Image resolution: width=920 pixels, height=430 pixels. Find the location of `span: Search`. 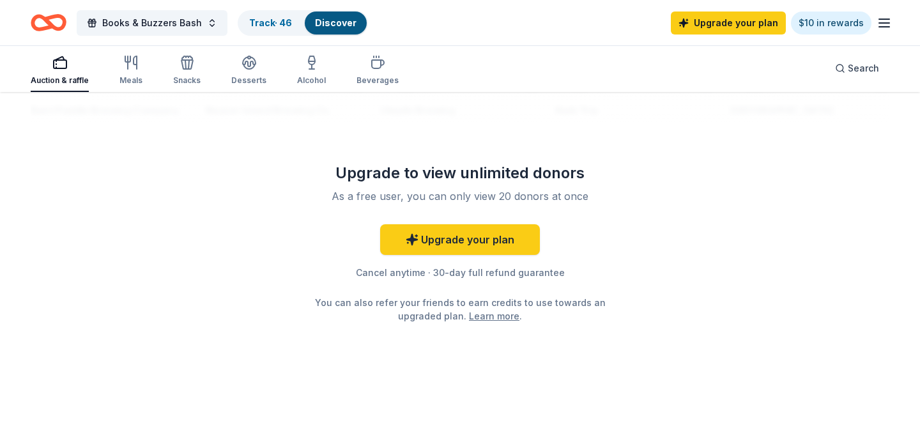

span: Search is located at coordinates (863, 68).